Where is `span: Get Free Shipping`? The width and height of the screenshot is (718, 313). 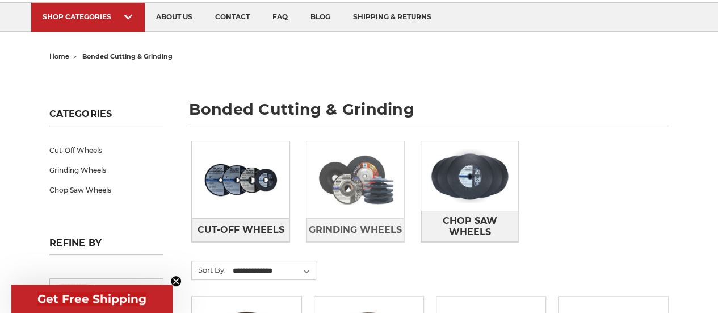 span: Get Free Shipping is located at coordinates (92, 299).